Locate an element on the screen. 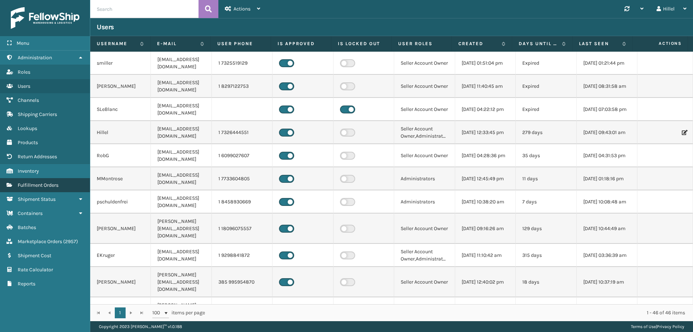 This screenshot has height=332, width=693. label: User phone is located at coordinates (241, 44).